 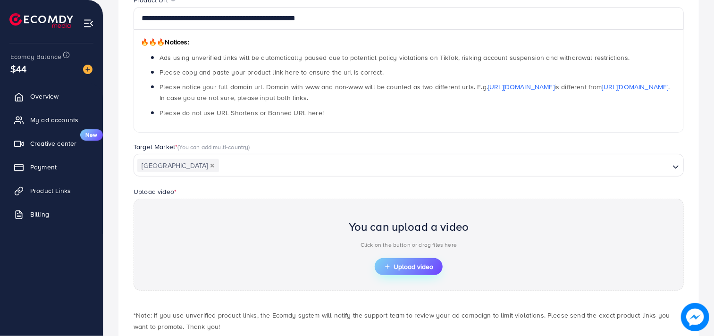 I want to click on label: Upload video, so click(x=155, y=191).